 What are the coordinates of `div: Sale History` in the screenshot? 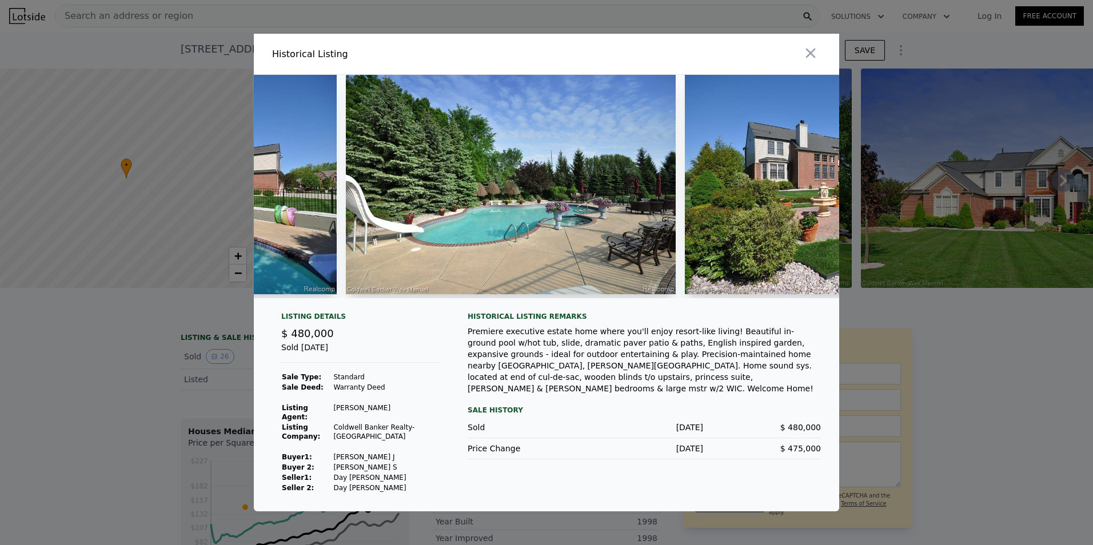 It's located at (644, 410).